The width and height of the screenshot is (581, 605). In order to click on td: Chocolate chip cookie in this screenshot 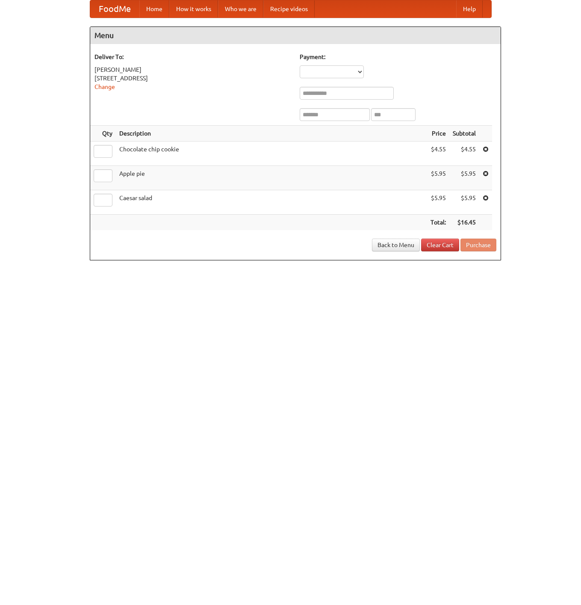, I will do `click(272, 154)`.